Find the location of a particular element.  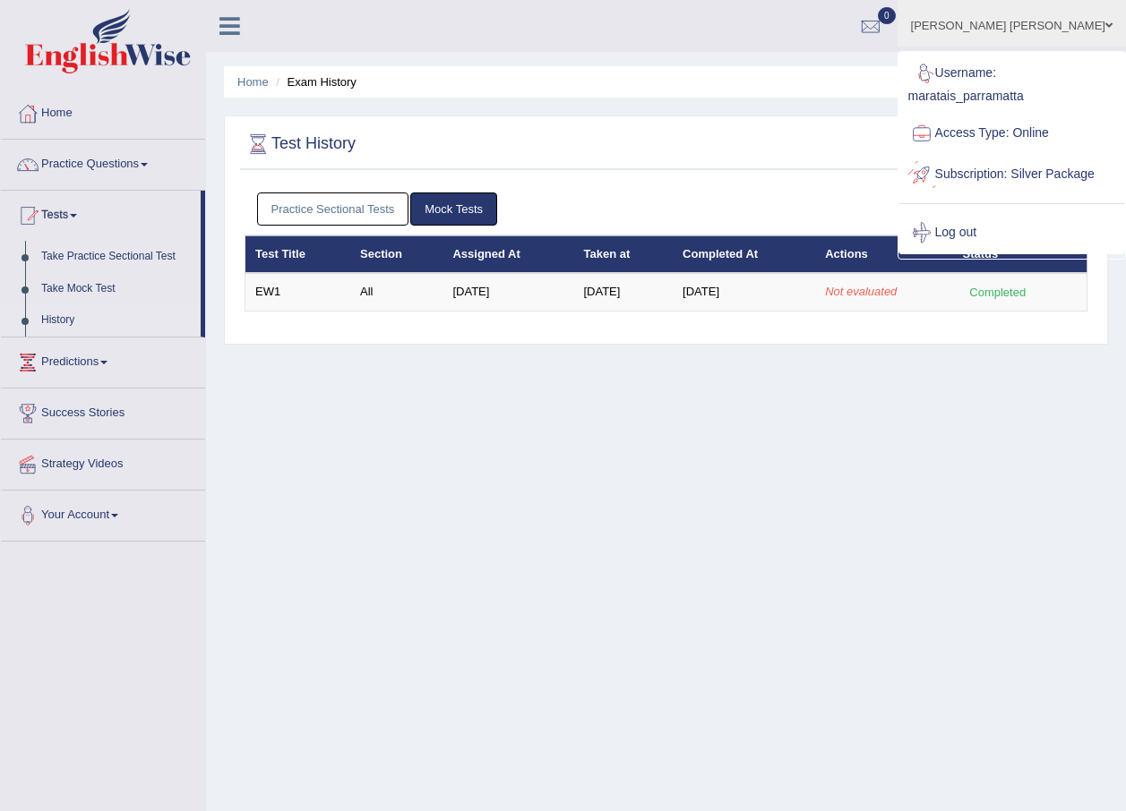

a: Log out is located at coordinates (1011, 233).